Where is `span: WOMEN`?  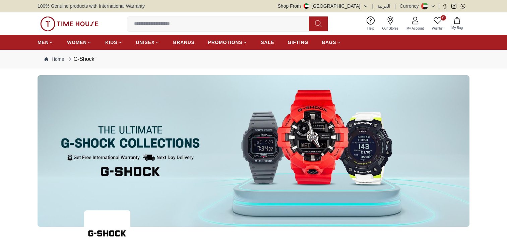 span: WOMEN is located at coordinates (77, 42).